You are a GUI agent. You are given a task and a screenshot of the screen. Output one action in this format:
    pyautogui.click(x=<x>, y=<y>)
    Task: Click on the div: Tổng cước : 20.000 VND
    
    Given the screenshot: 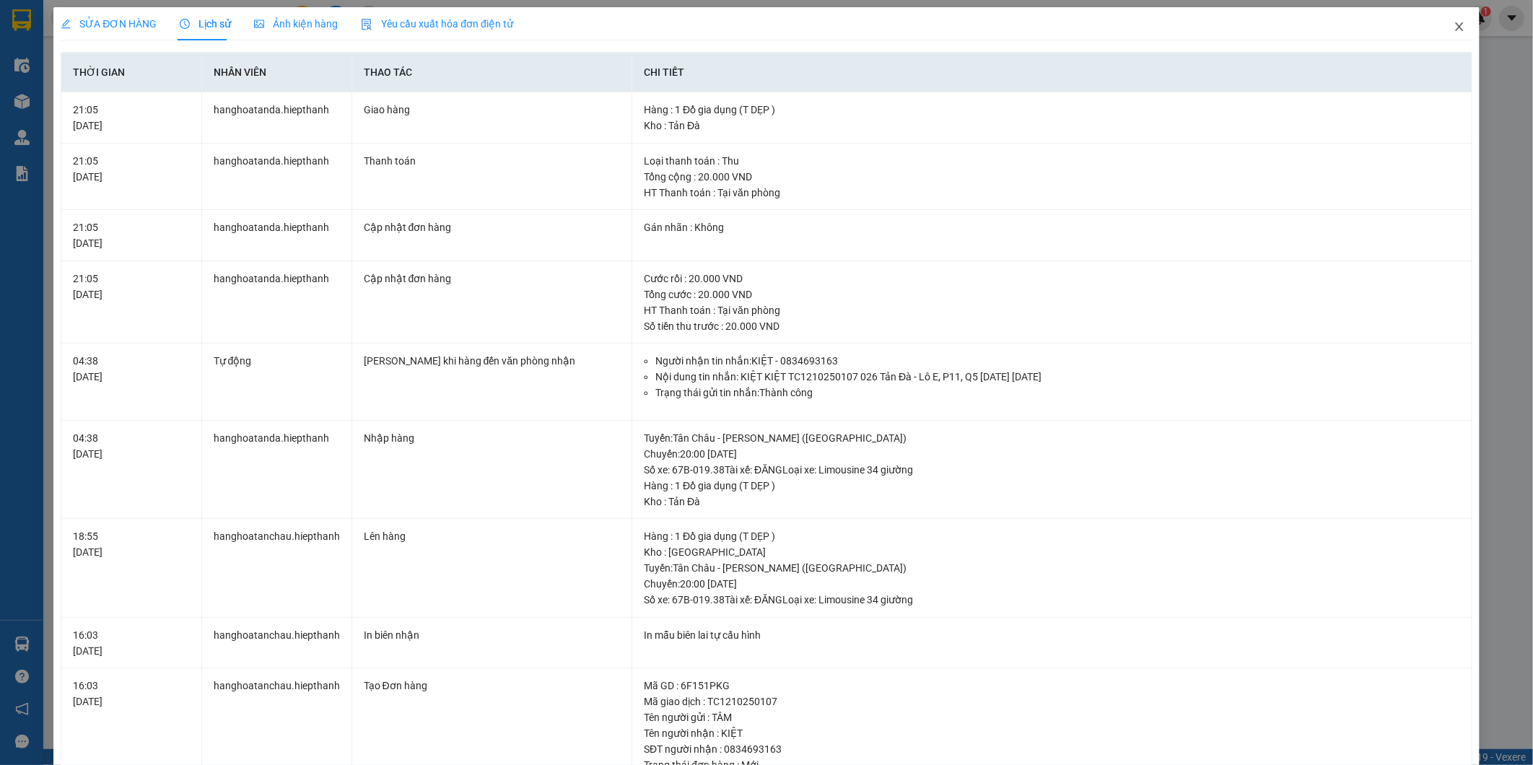 What is the action you would take?
    pyautogui.click(x=1052, y=295)
    